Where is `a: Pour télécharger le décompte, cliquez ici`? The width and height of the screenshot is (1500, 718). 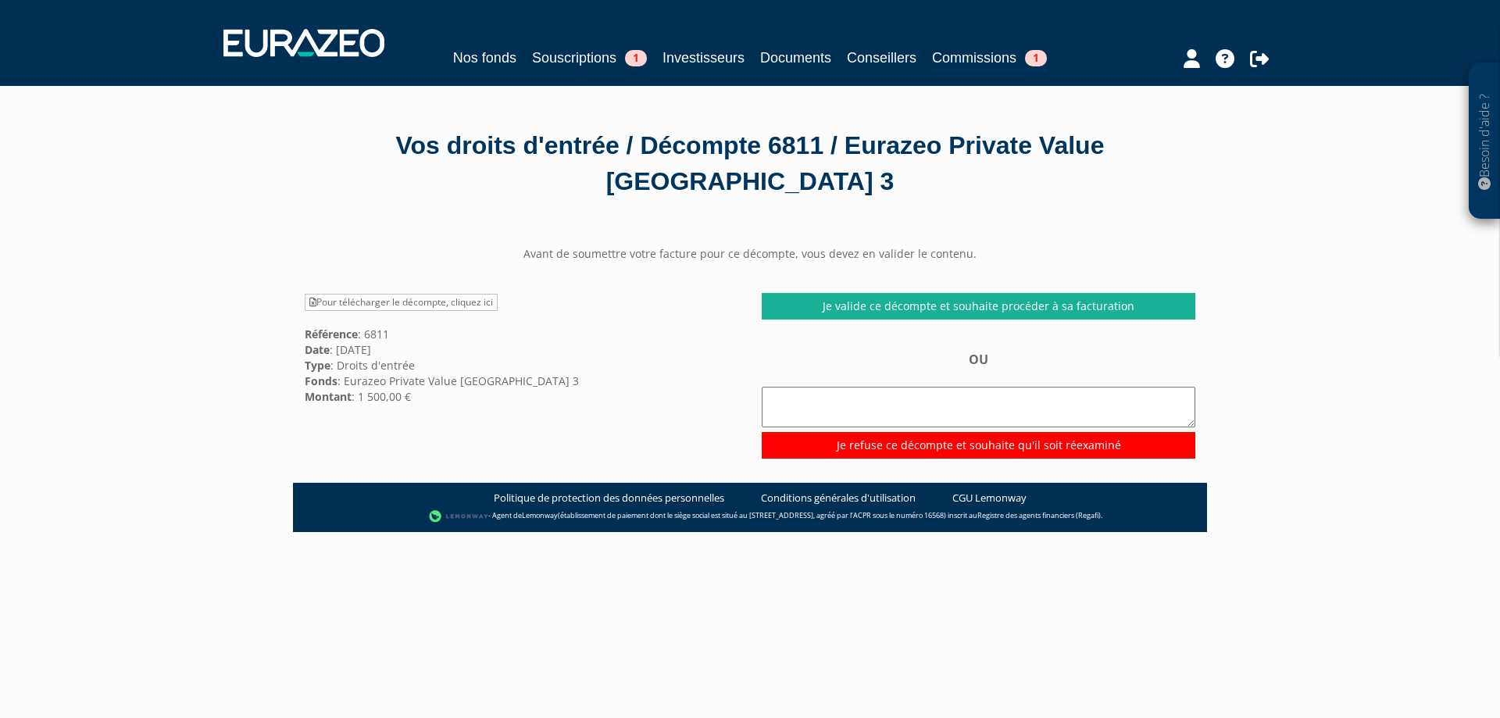
a: Pour télécharger le décompte, cliquez ici is located at coordinates (401, 302).